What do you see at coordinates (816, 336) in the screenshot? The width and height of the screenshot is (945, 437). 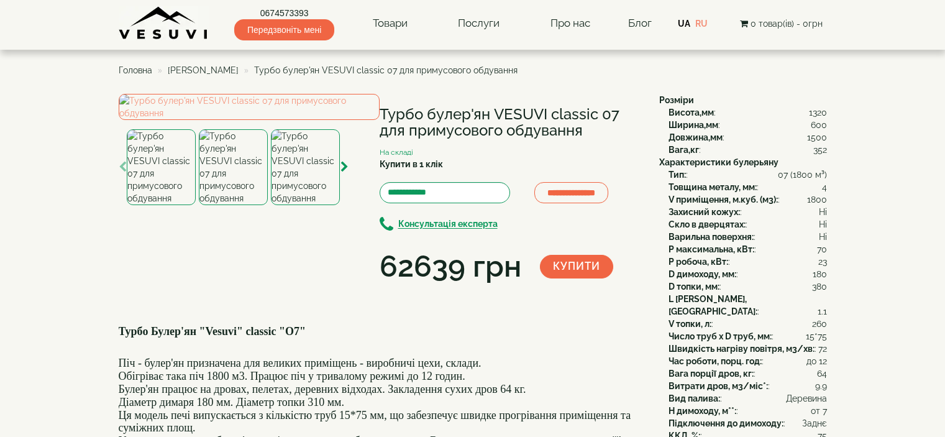 I see `span: 15*75` at bounding box center [816, 336].